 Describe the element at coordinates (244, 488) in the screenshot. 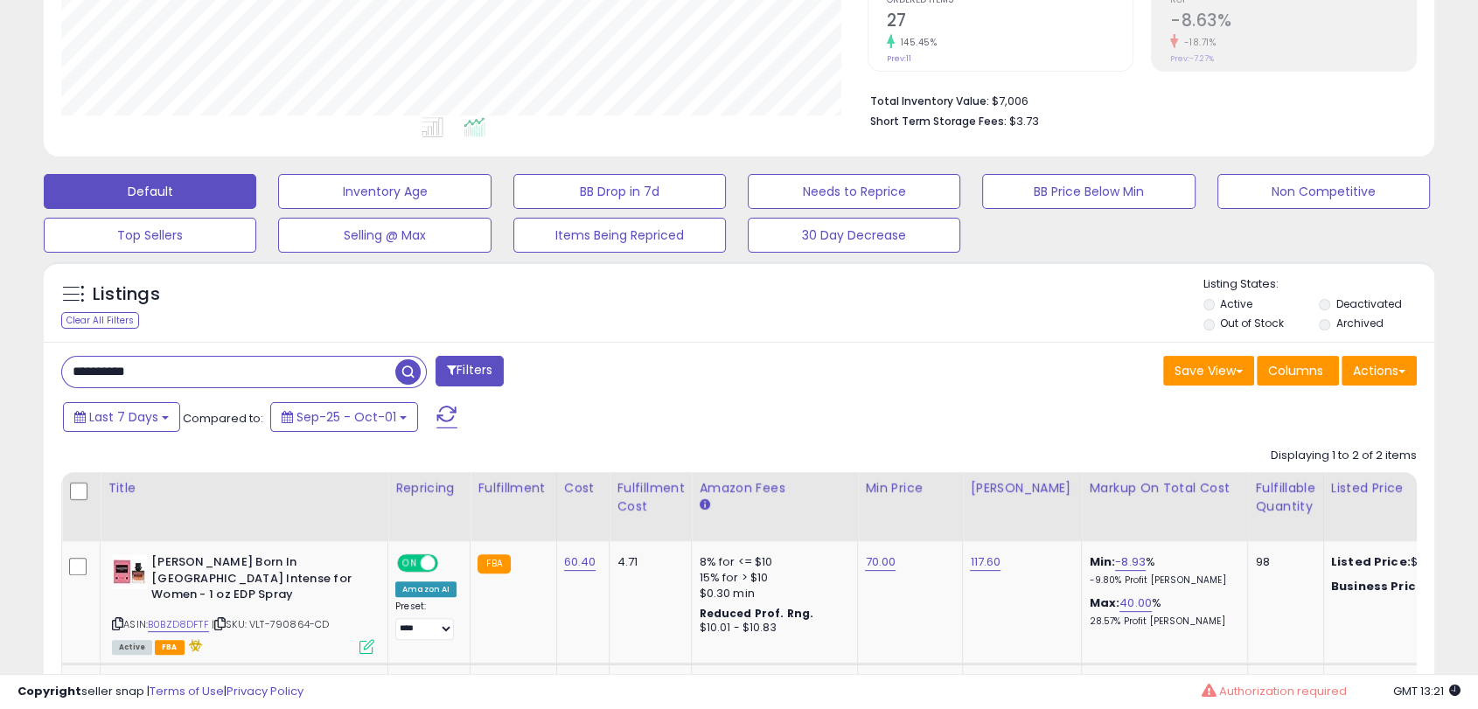

I see `div: Title` at that location.